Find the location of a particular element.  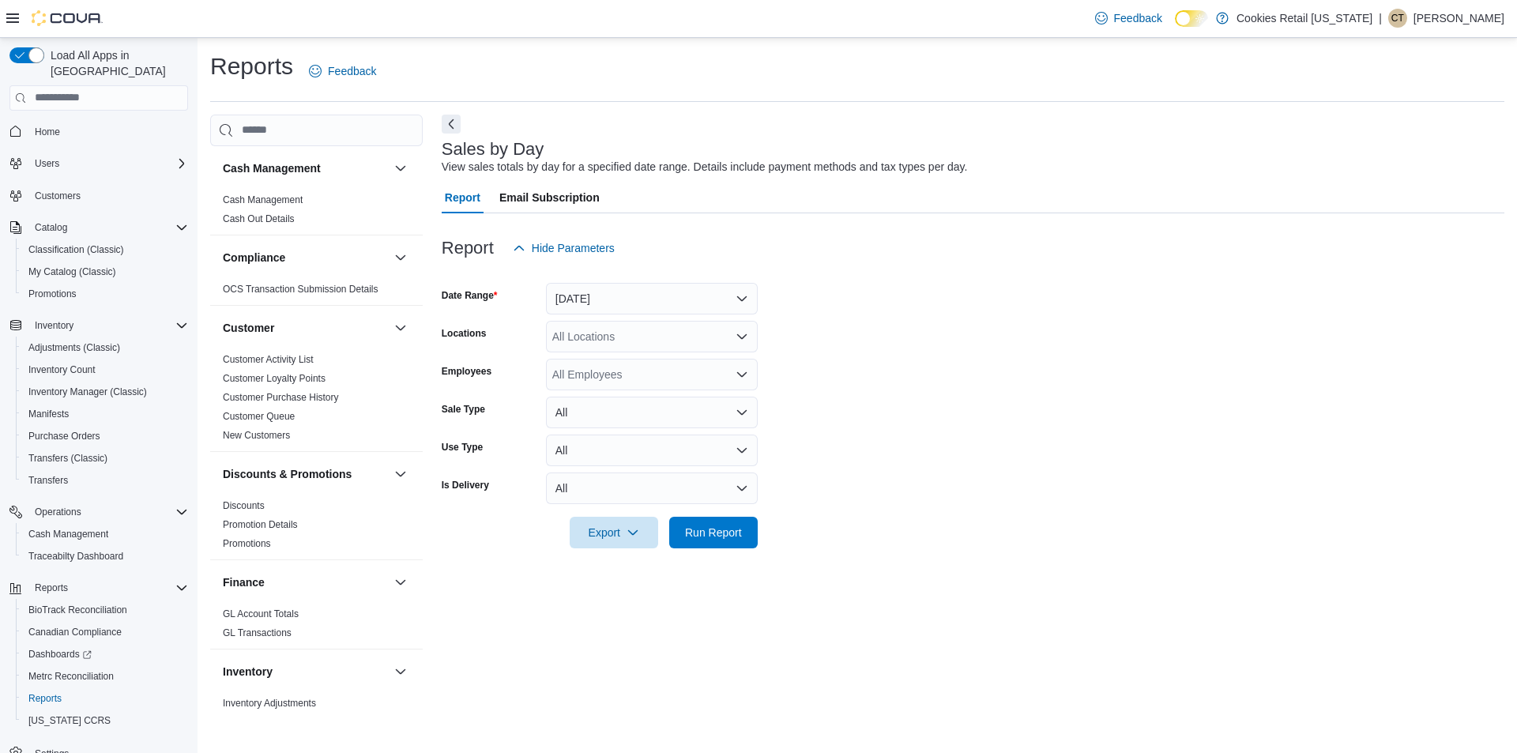

span: Manifests is located at coordinates (105, 414).